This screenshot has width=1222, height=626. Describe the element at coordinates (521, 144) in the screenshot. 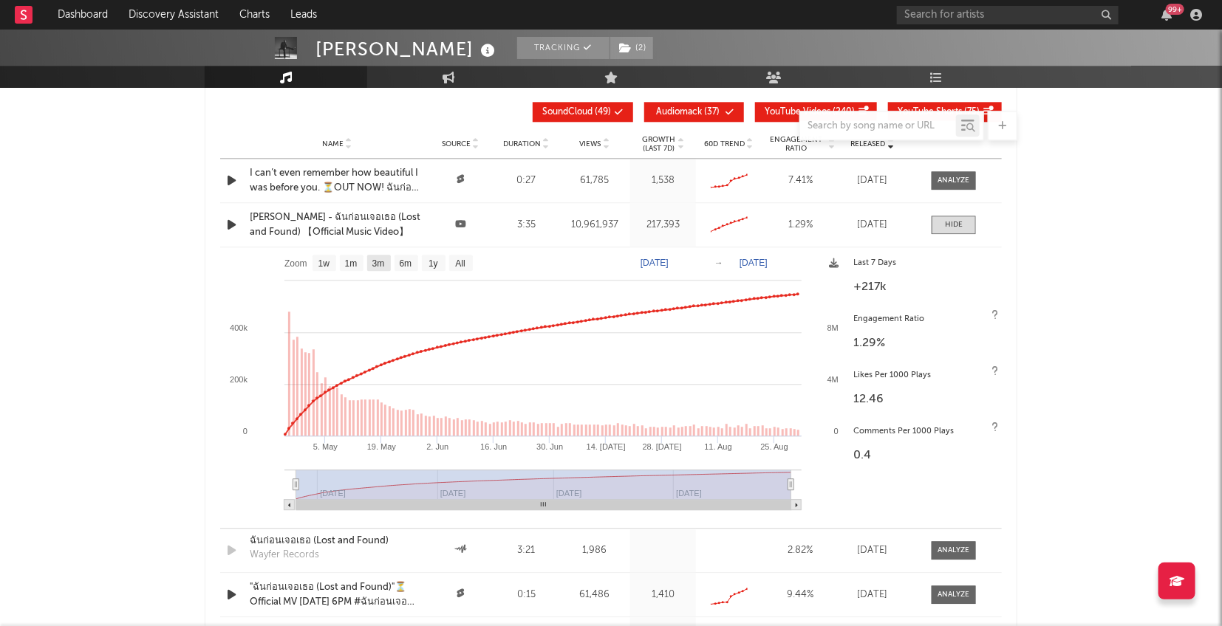

I see `span: Duration` at that location.